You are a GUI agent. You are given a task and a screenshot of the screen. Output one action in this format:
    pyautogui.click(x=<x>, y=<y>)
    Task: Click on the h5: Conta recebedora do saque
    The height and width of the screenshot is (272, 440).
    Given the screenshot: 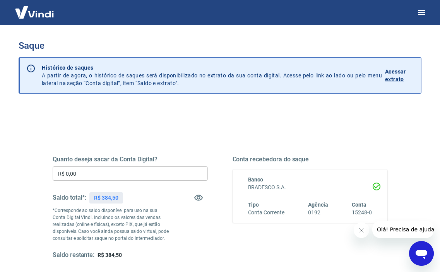 What is the action you would take?
    pyautogui.click(x=310, y=159)
    